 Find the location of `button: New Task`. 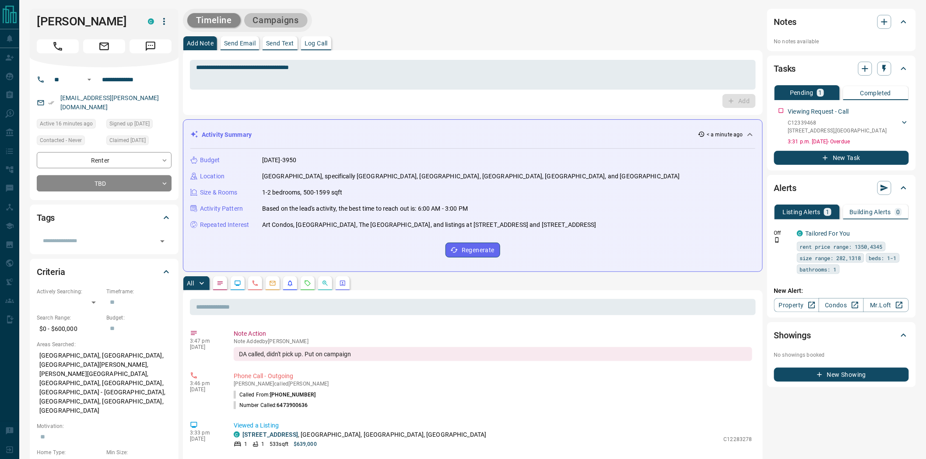

button: New Task is located at coordinates (842, 158).